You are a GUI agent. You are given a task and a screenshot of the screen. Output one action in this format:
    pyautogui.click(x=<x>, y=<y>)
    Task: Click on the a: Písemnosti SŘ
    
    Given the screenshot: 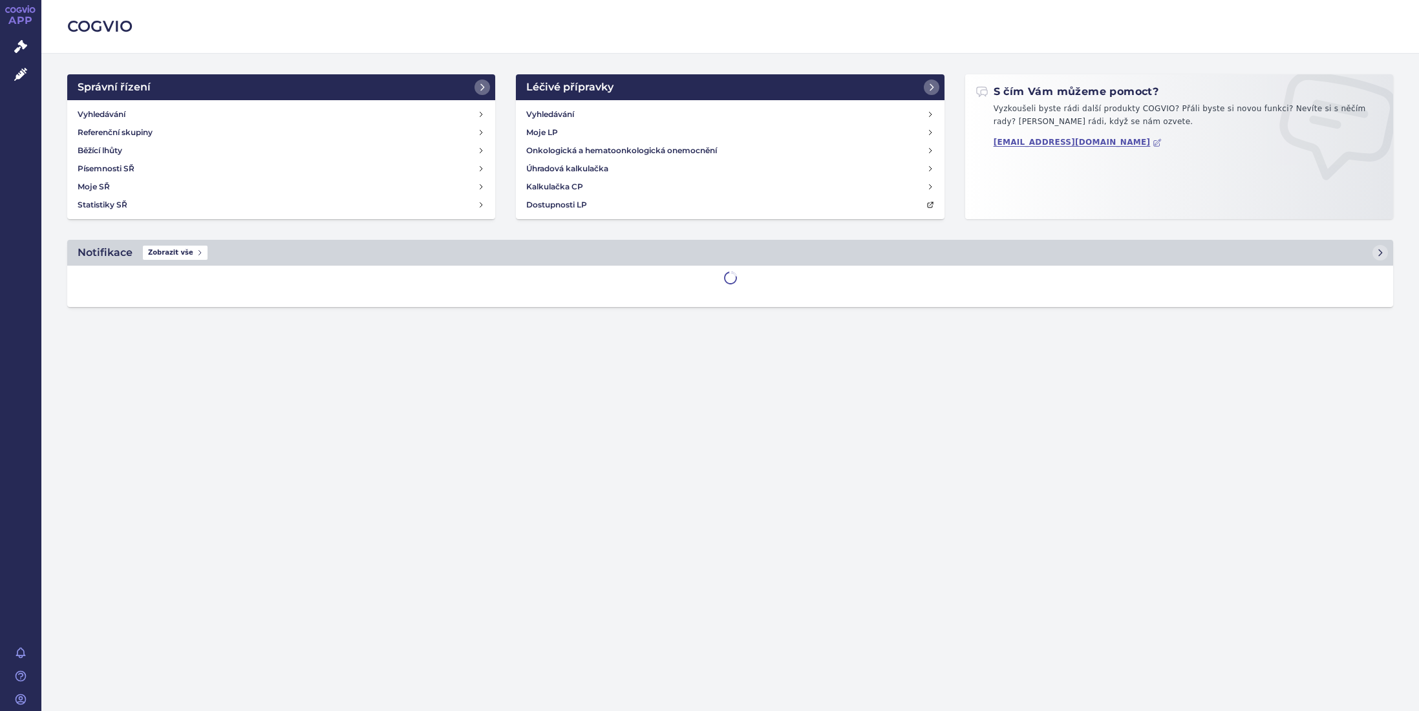 What is the action you would take?
    pyautogui.click(x=281, y=169)
    